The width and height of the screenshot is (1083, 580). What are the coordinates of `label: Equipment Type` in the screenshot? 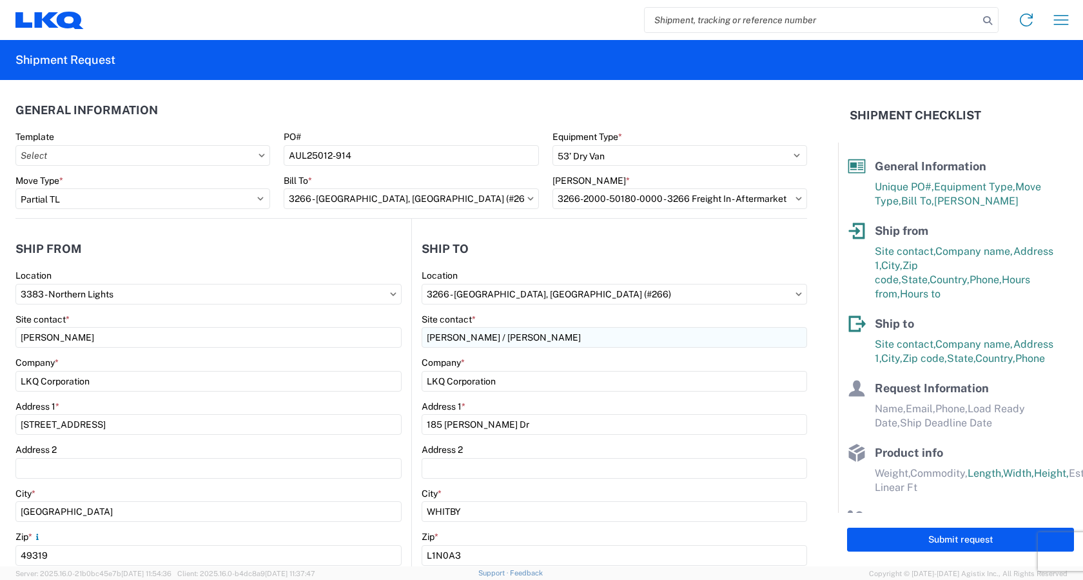 It's located at (587, 137).